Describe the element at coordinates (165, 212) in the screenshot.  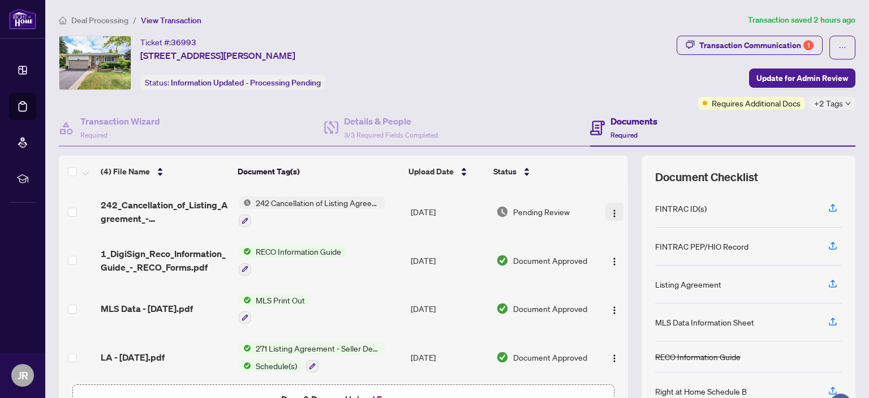
I see `span: 242_Cancellation_of_Listing_Agreement_-_Authority_to_Offer_for_Sale_-_PropTx-OREA_2025-08-31_08_3...` at that location.